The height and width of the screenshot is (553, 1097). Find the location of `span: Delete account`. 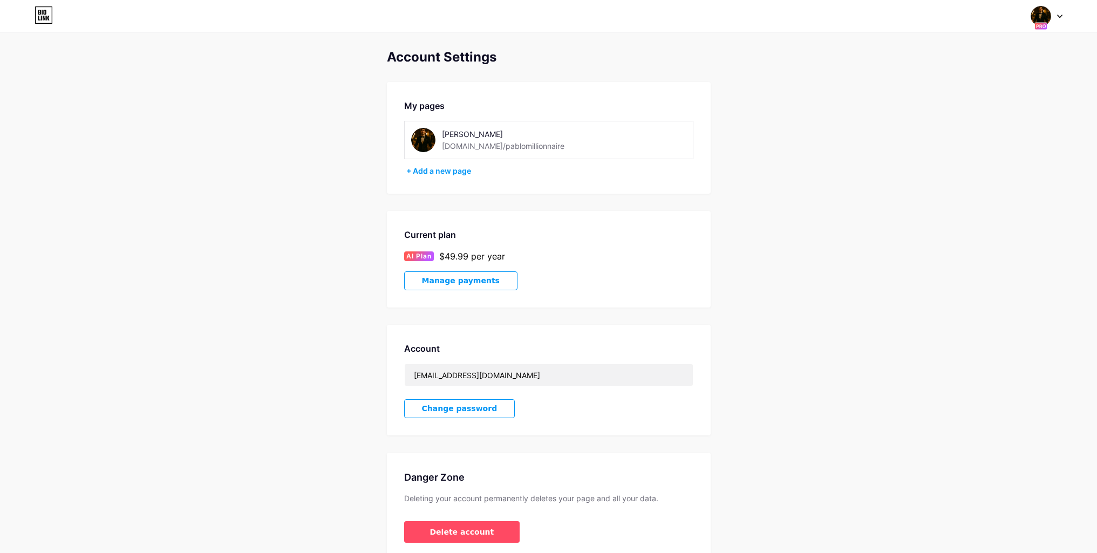

span: Delete account is located at coordinates (462, 532).